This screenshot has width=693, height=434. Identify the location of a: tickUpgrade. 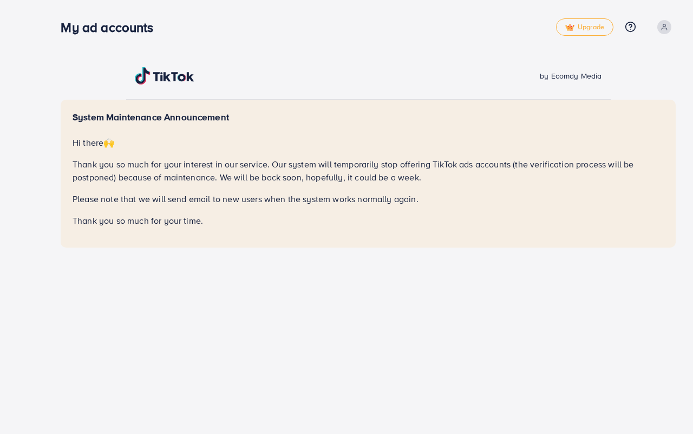
(585, 27).